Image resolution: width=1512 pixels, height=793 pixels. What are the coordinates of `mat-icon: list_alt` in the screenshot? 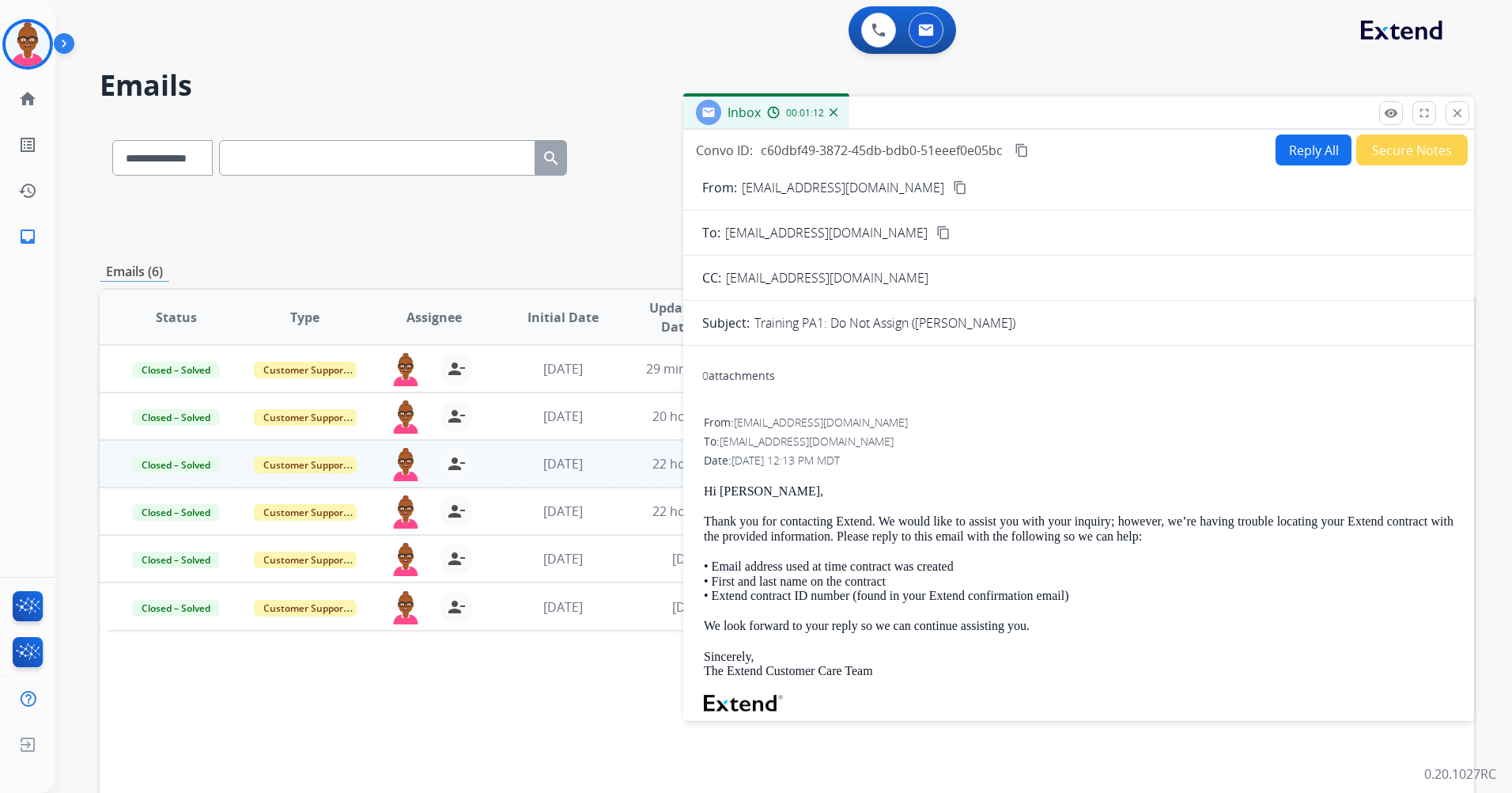 It's located at (28, 145).